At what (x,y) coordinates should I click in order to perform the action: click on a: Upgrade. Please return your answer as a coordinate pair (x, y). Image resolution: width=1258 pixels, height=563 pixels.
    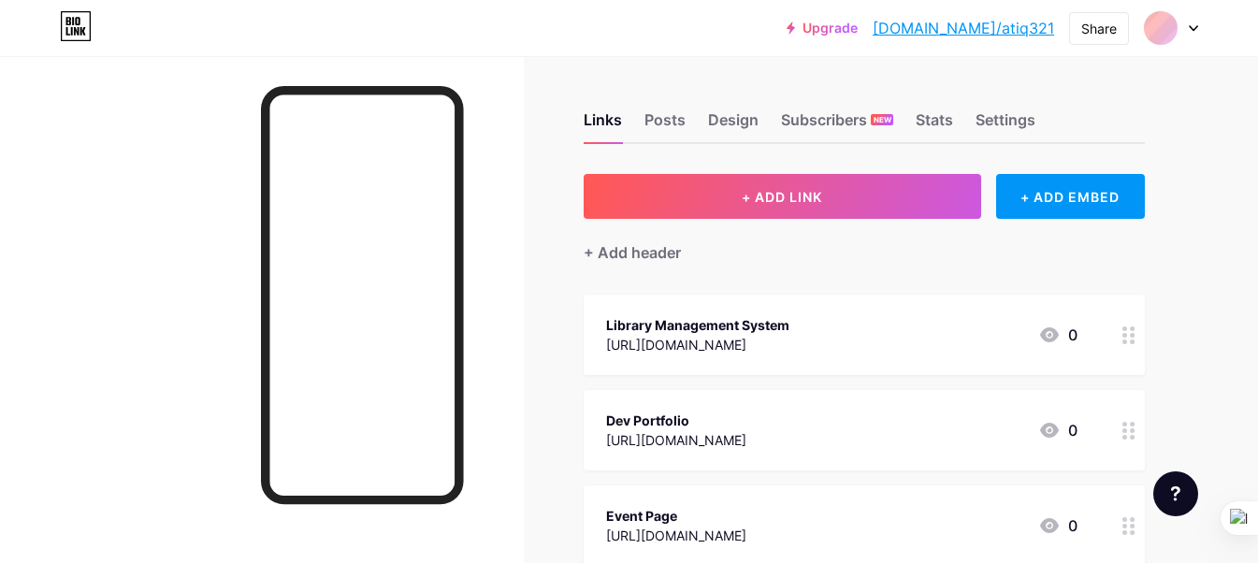
    Looking at the image, I should click on (822, 28).